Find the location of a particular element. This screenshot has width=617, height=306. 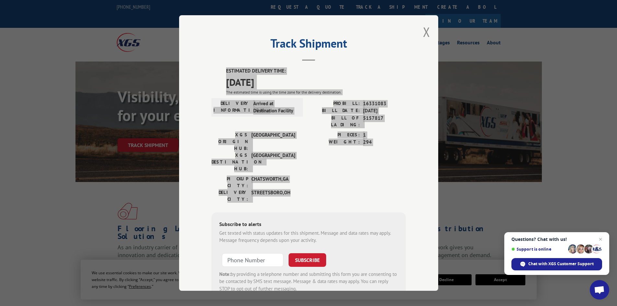

label: PICKUP CITY: is located at coordinates (229, 182).